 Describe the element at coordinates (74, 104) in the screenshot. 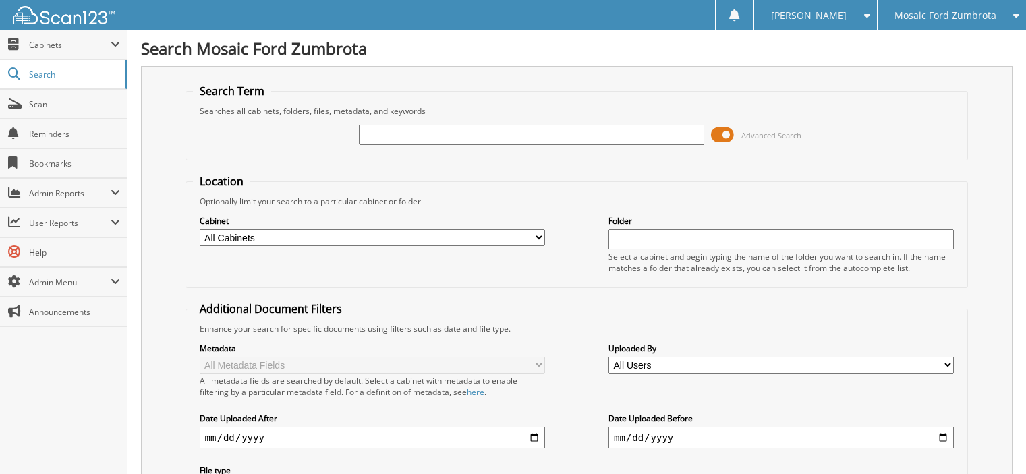

I see `span: Scan` at that location.